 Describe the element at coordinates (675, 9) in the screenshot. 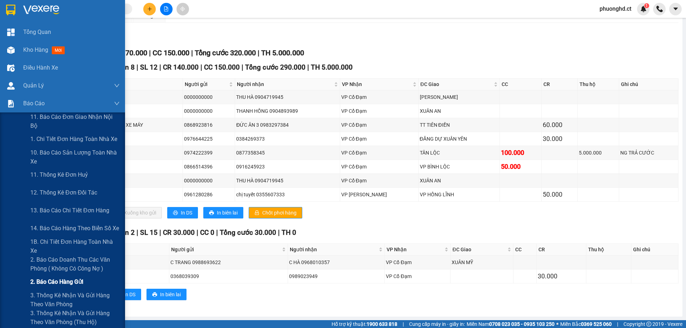

I see `button: caret-down` at that location.